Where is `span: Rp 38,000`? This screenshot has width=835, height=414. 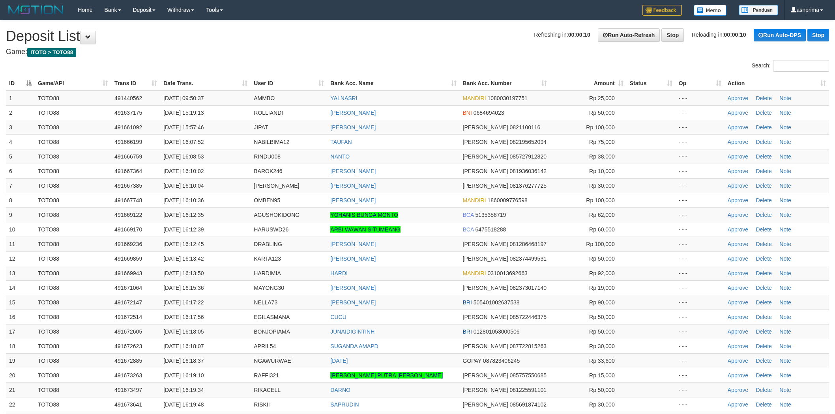 span: Rp 38,000 is located at coordinates (602, 157).